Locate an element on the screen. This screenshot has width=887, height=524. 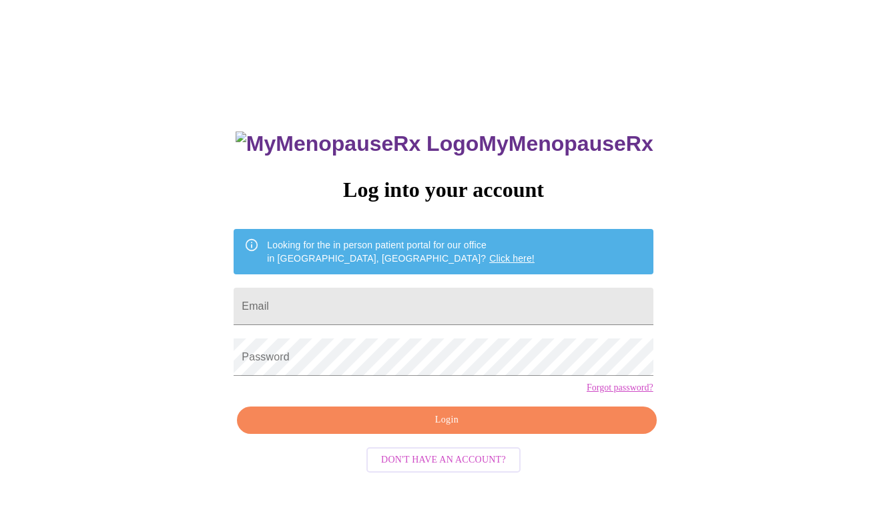
h3: MyMenopauseRx is located at coordinates (444, 143).